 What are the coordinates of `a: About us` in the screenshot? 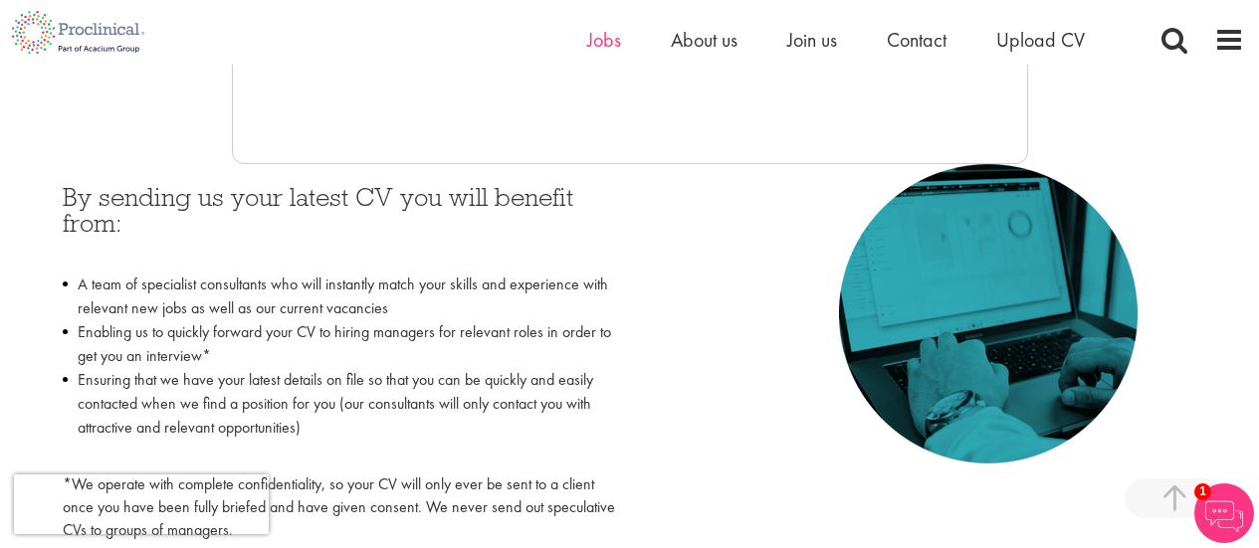 It's located at (704, 40).